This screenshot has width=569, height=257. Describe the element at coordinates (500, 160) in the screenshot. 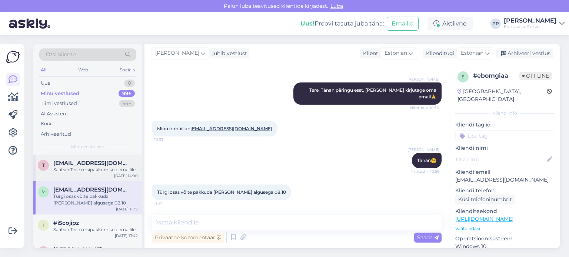

I see `input: Lisa nimi` at that location.